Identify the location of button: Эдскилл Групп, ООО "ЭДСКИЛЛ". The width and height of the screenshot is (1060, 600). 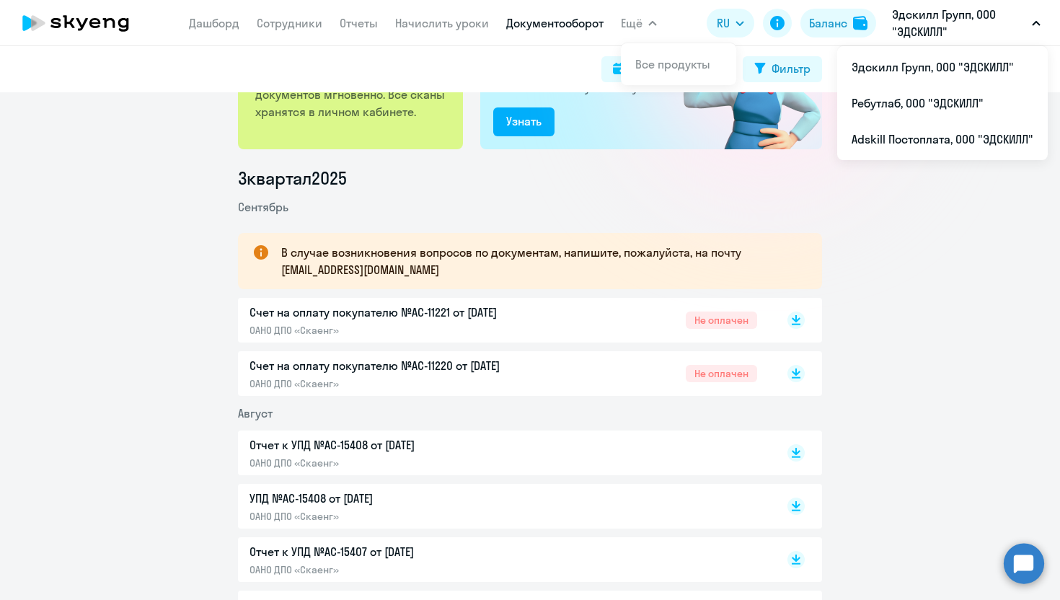
(966, 23).